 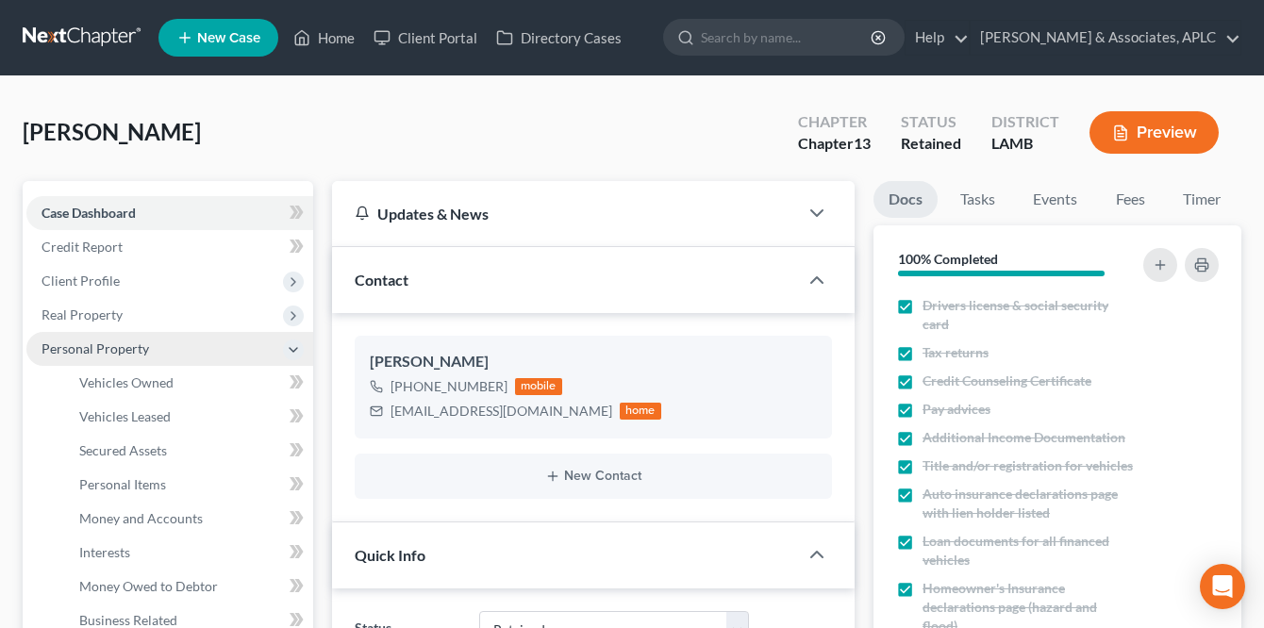 What do you see at coordinates (905, 199) in the screenshot?
I see `a: Docs` at bounding box center [905, 199].